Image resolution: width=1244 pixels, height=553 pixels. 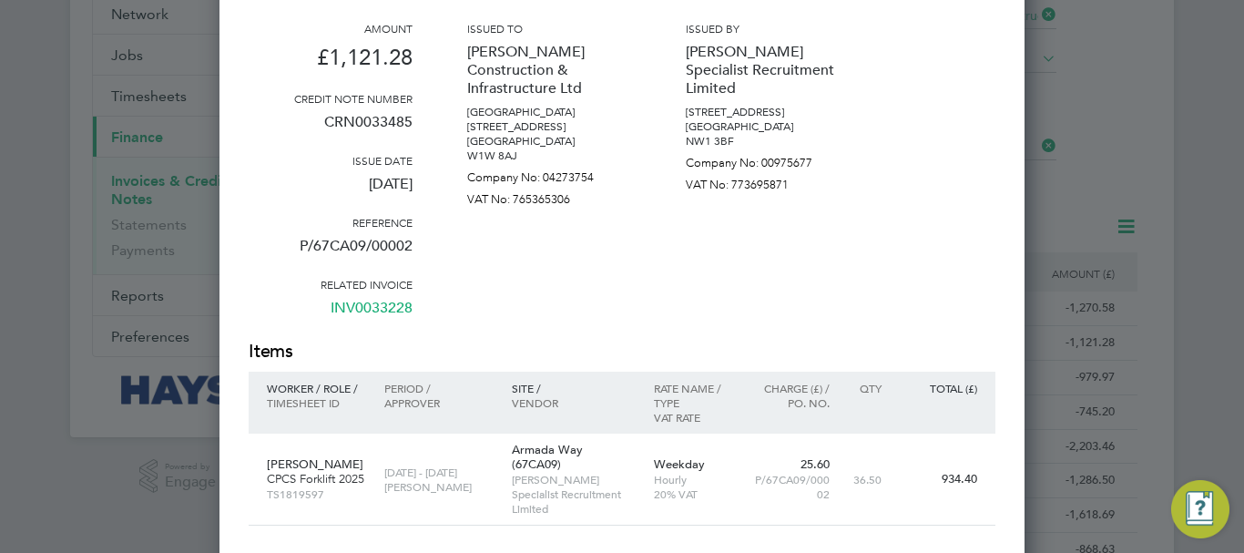 What do you see at coordinates (574, 403) in the screenshot?
I see `p: Vendor` at bounding box center [574, 403].